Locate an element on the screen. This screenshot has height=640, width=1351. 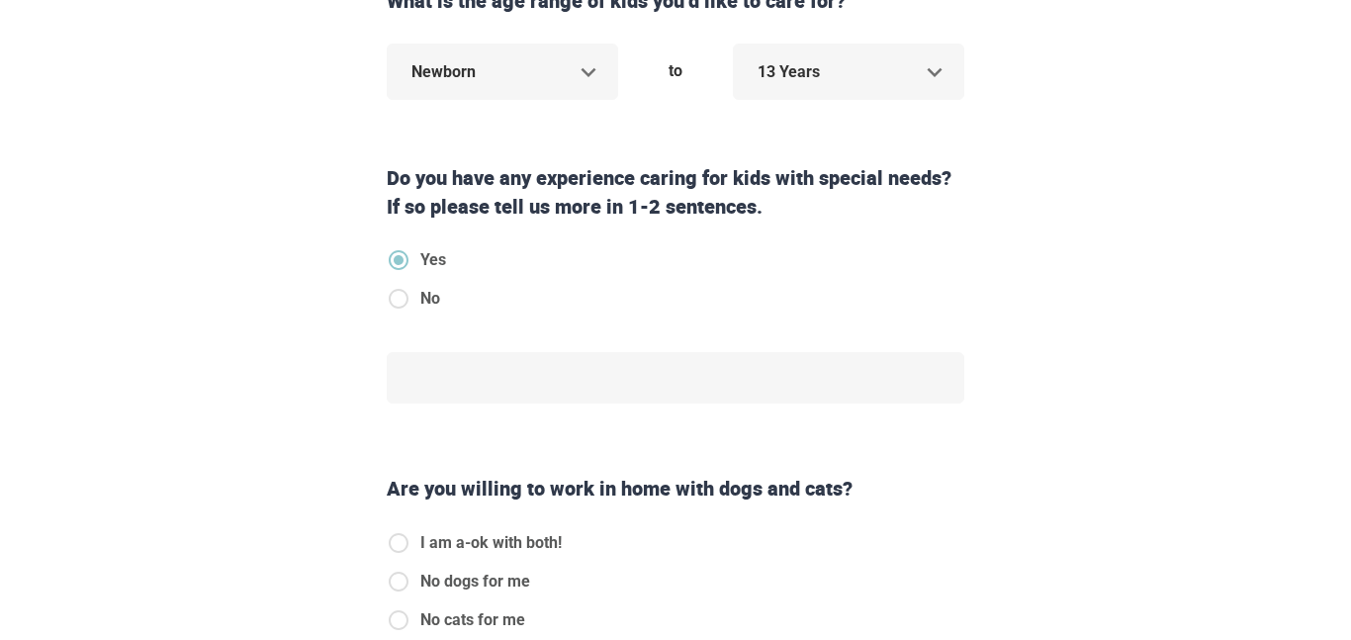
div: Newborn is located at coordinates (502, 71).